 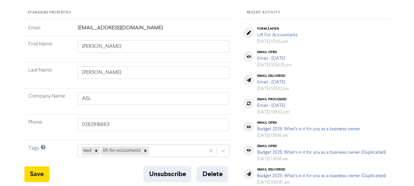 I want to click on div: lead, so click(x=87, y=151).